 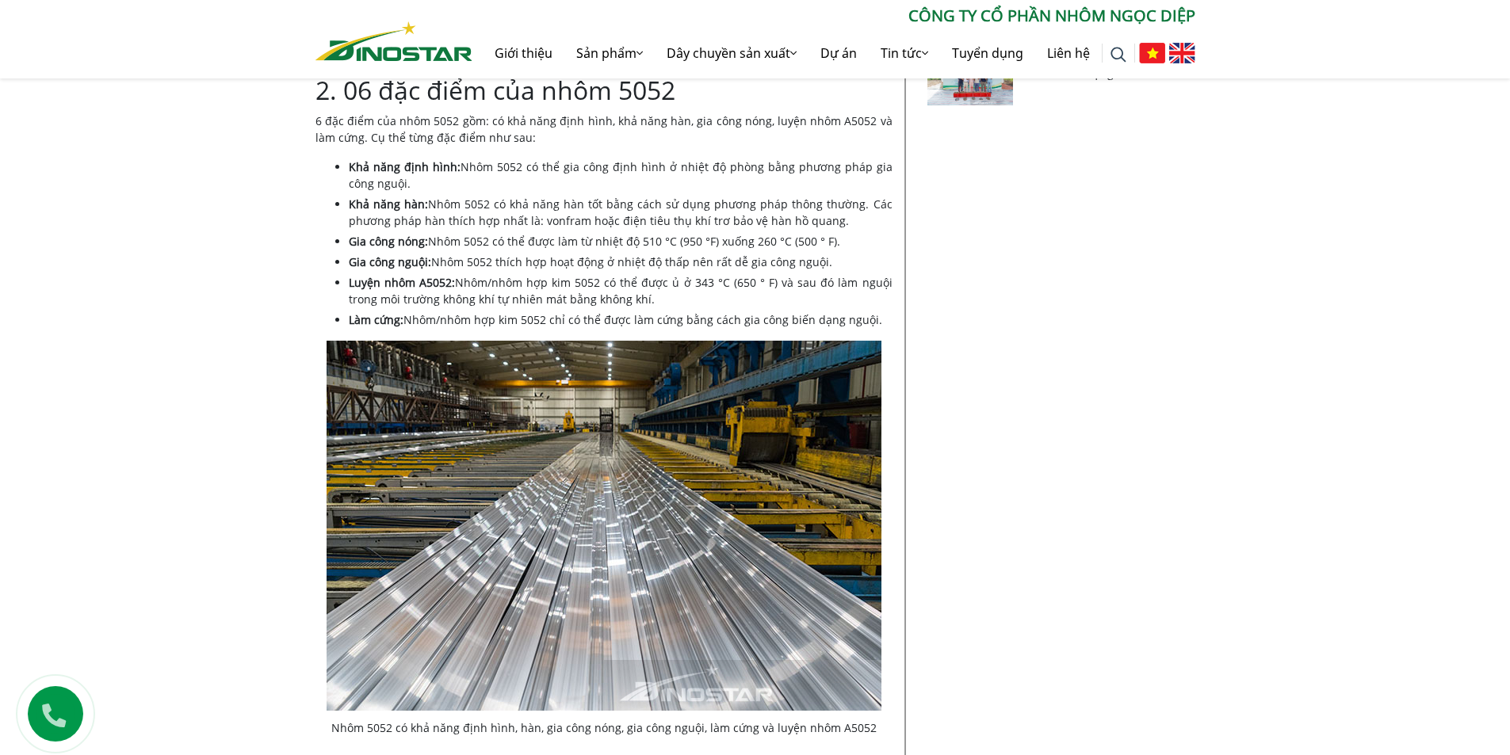 I want to click on a: Dây chuyền sản xuất, so click(x=732, y=53).